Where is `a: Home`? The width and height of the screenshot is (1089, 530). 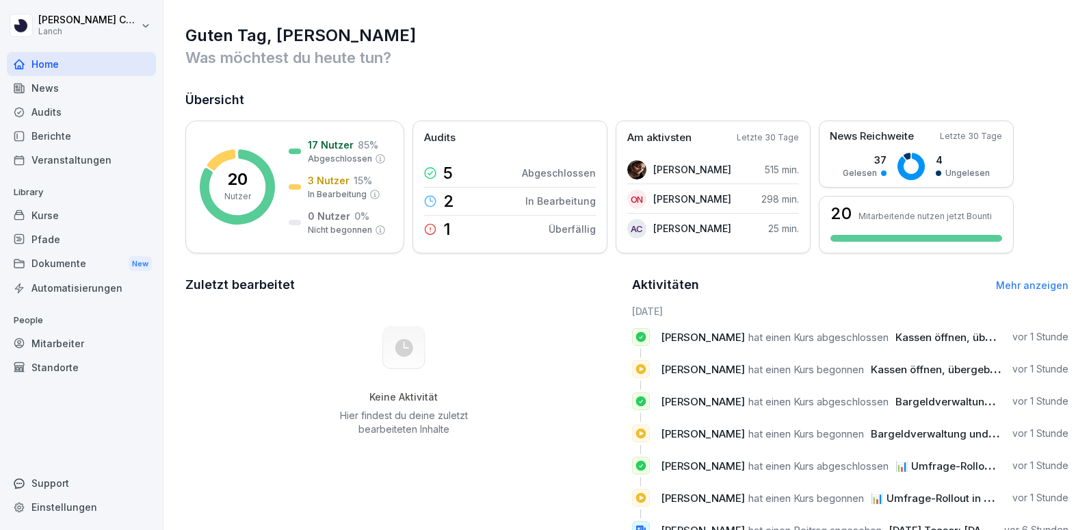 a: Home is located at coordinates (81, 64).